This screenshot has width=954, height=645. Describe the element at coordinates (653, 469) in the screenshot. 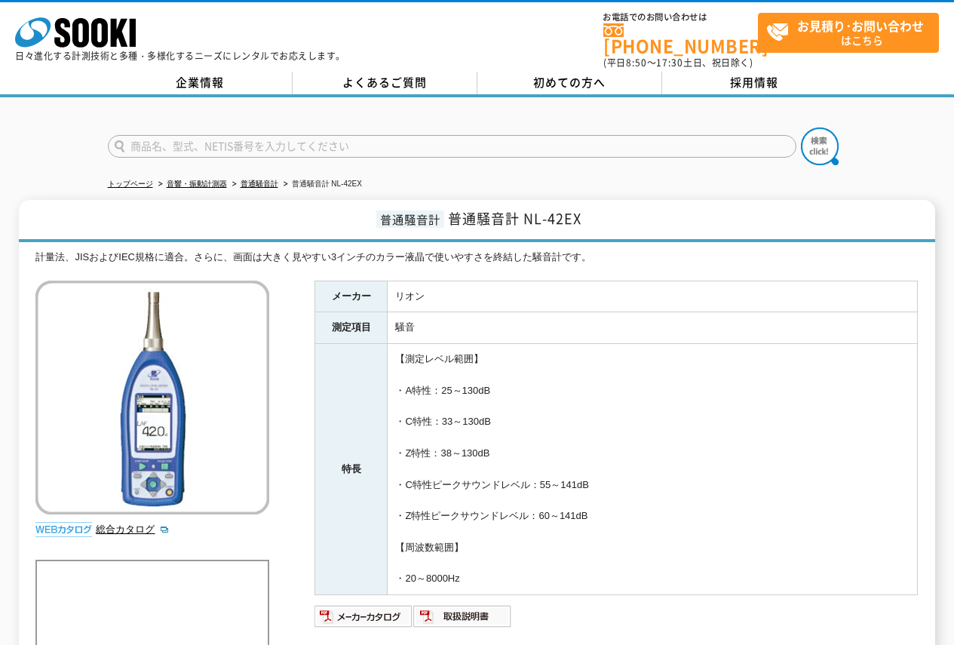

I see `td: 【測定レベル範囲】 ・A特性：25～130dB ・C特性：33～130dB ・Z特性：38～130dB ・C特性ピークサウンドレベル：55～141dB ・Z特性ピークサウンドレベル：60～141...` at that location.